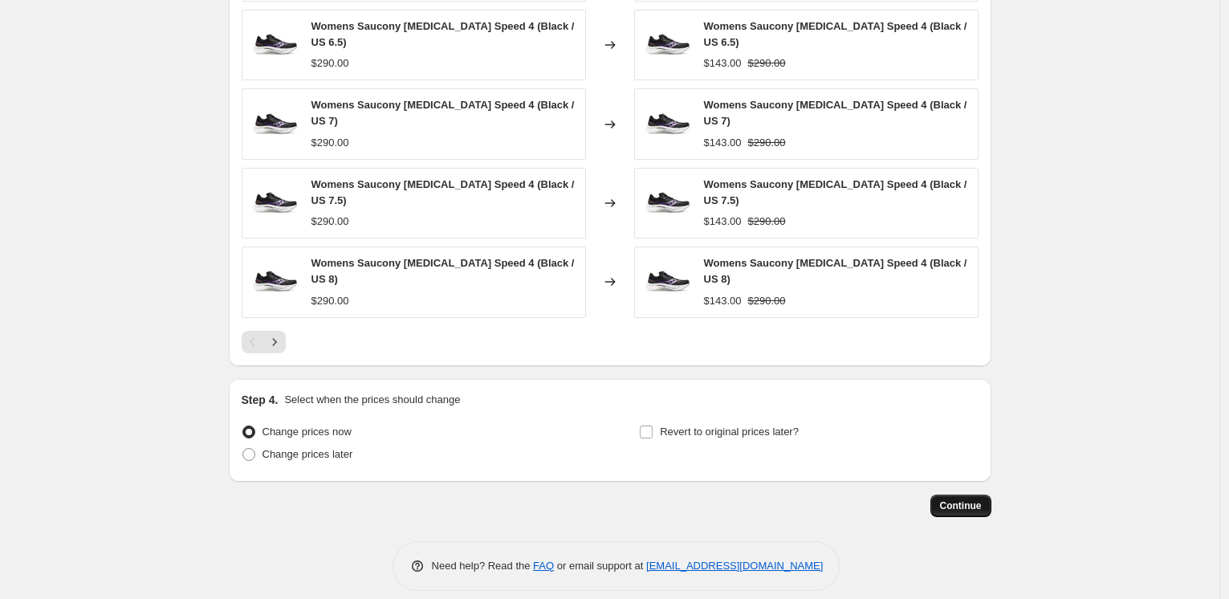 This screenshot has height=599, width=1229. I want to click on span: Change prices now, so click(307, 431).